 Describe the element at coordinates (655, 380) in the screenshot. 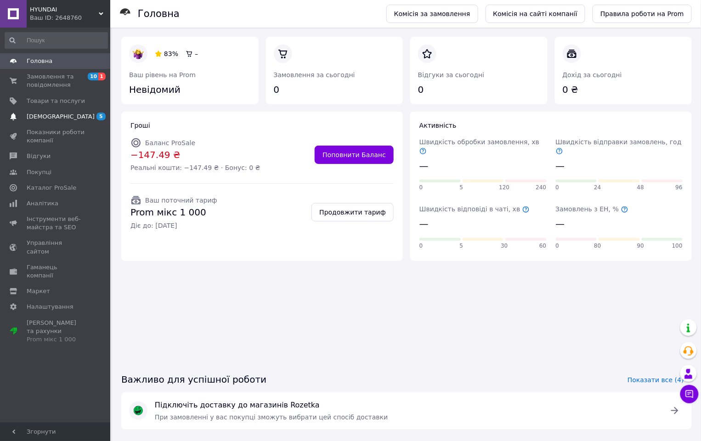

I see `span: Показати все (4)` at that location.